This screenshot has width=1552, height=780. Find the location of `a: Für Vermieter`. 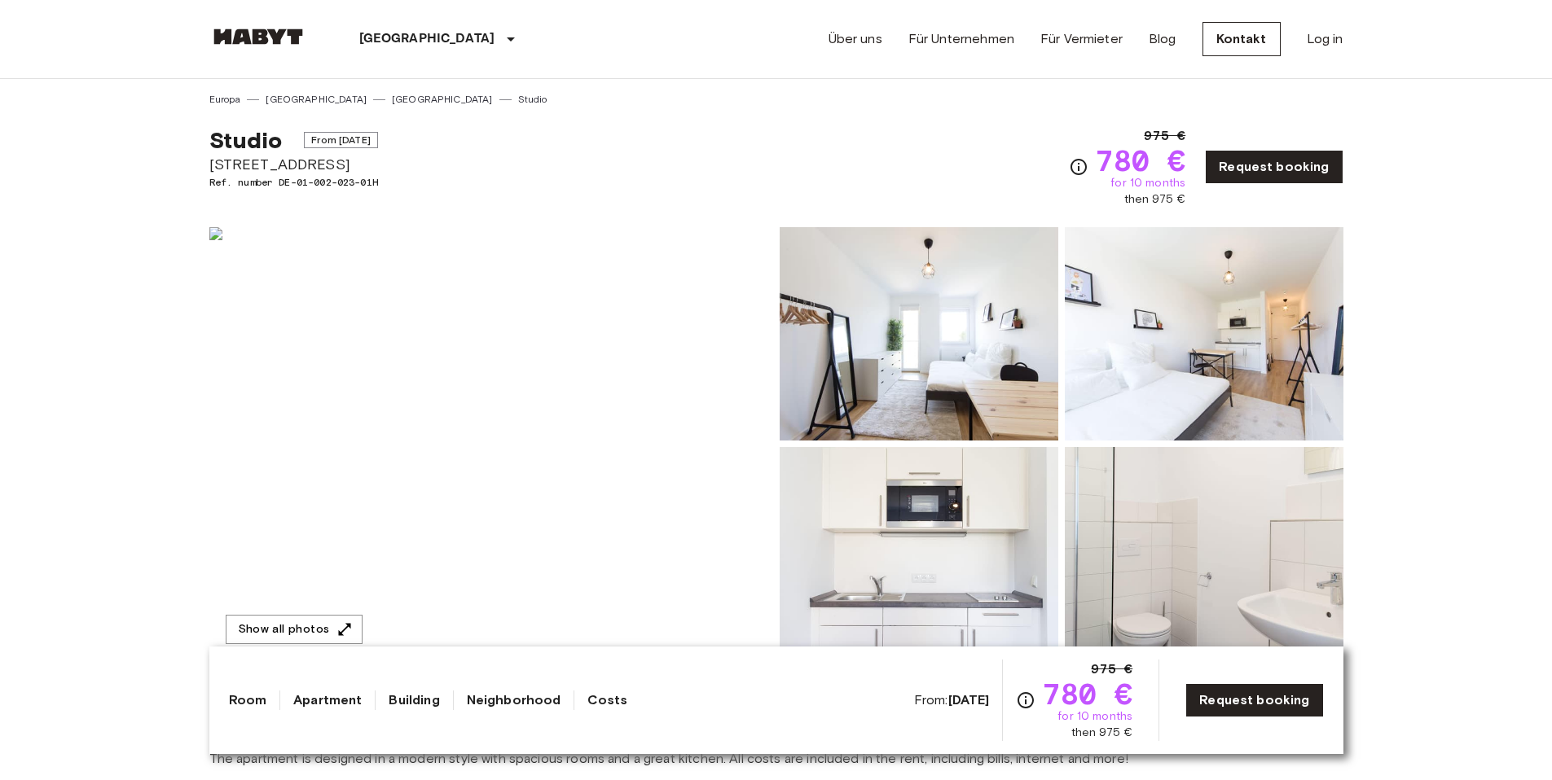

a: Für Vermieter is located at coordinates (1081, 39).